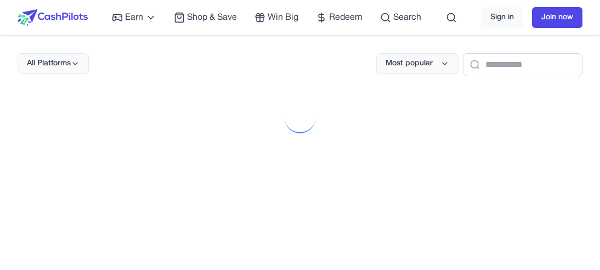  What do you see at coordinates (409, 64) in the screenshot?
I see `span: Most popular` at bounding box center [409, 64].